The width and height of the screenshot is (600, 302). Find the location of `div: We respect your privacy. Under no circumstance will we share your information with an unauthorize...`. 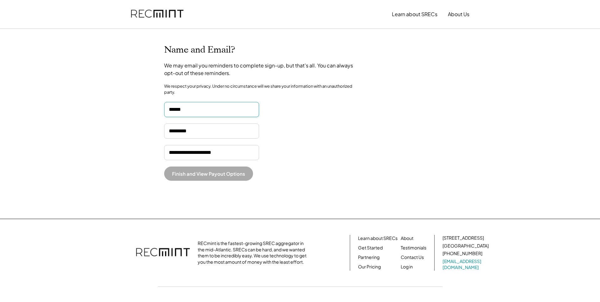

div: We respect your privacy. Under no circumstance will we share your information with an unauthorize... is located at coordinates (259, 89).